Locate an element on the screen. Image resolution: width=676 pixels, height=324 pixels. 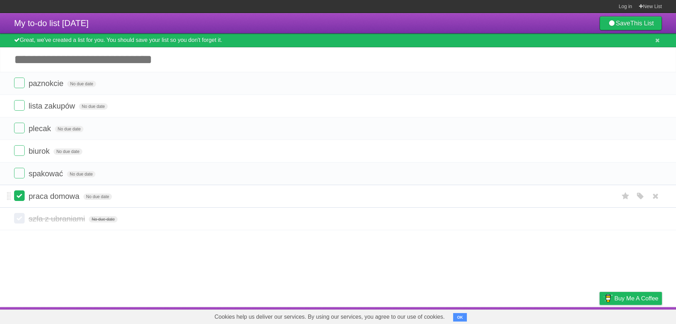
a: Buy me a coffee is located at coordinates (631, 298).